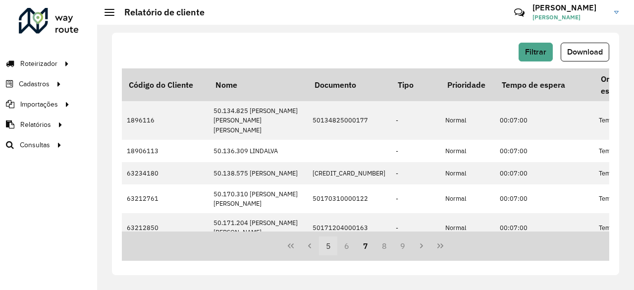  What do you see at coordinates (519, 12) in the screenshot?
I see `a: Contato Rápido` at bounding box center [519, 12].